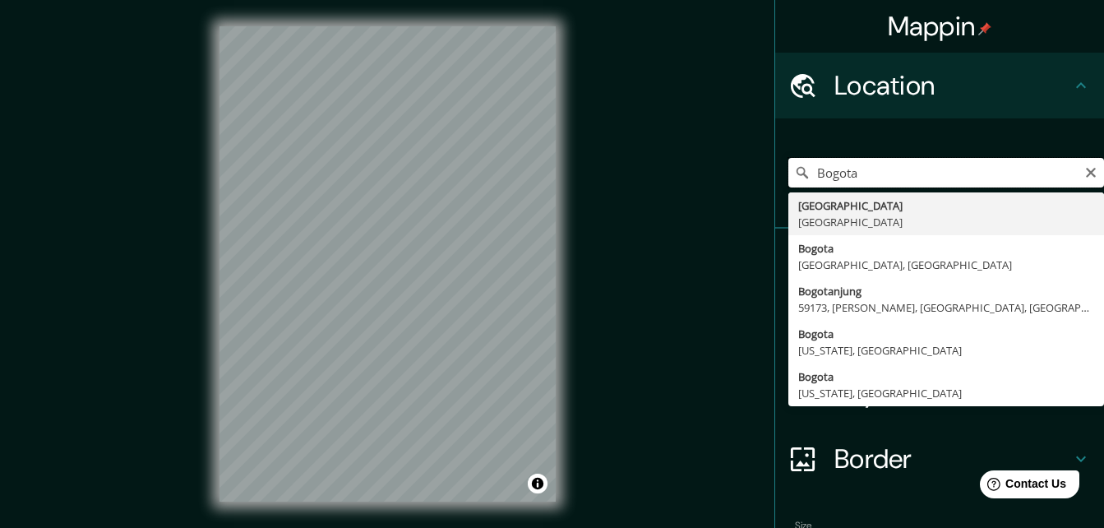 The image size is (1104, 528). I want to click on img: pin-icon.png, so click(984, 29).